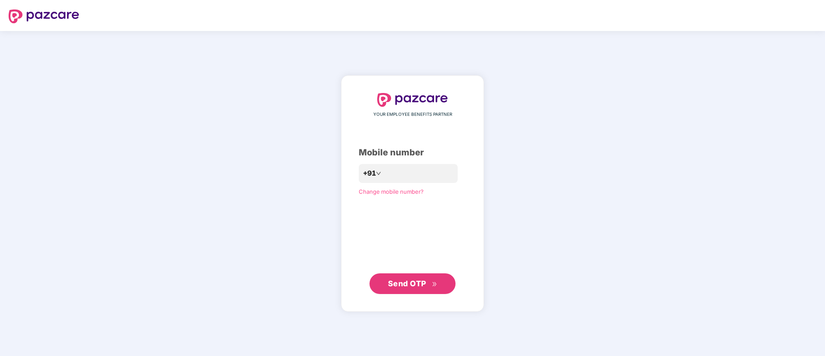 The height and width of the screenshot is (356, 825). I want to click on button: Send OTPdouble-right, so click(413, 284).